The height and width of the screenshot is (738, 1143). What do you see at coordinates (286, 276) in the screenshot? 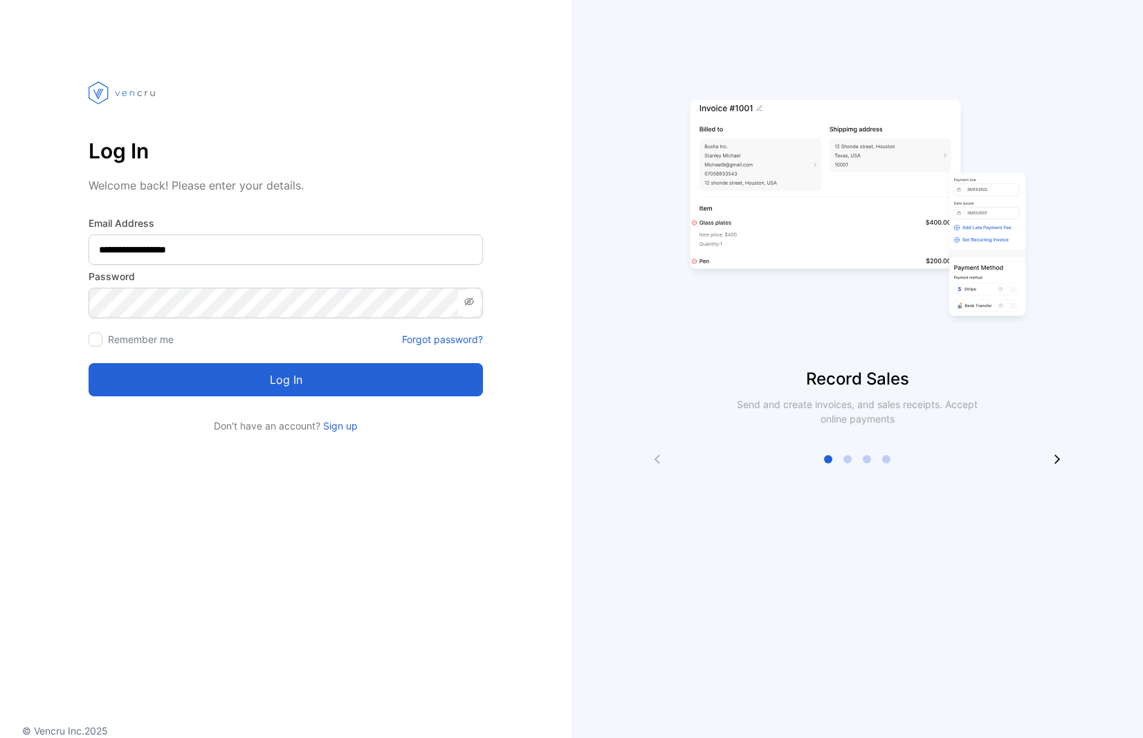
I see `label: Password` at bounding box center [286, 276].